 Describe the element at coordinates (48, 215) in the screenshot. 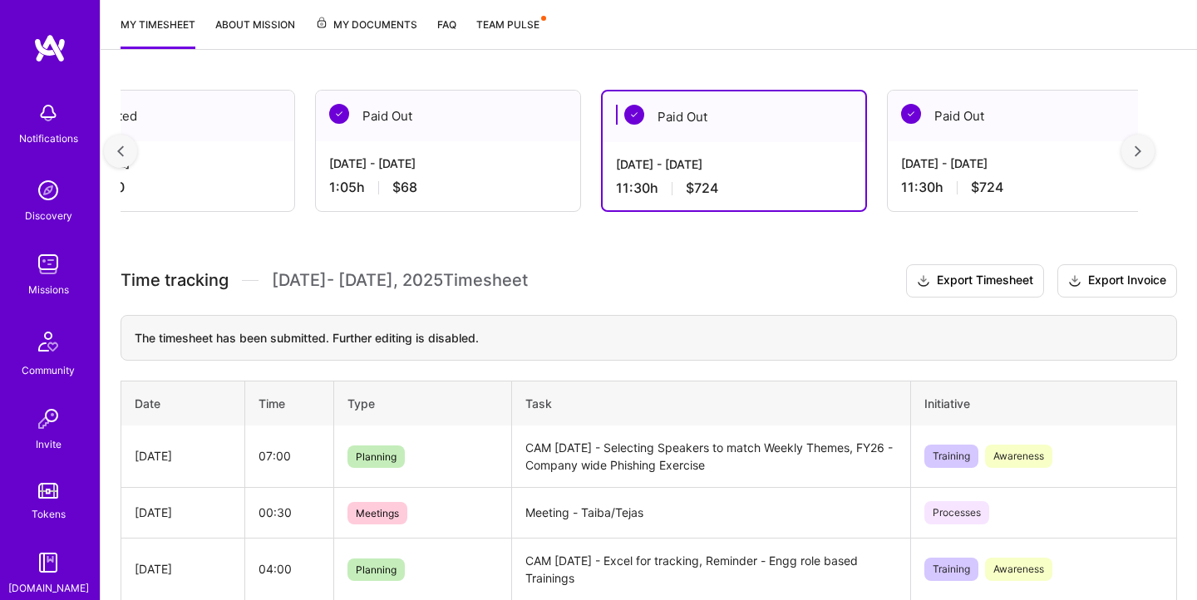

I see `div: Discovery` at that location.